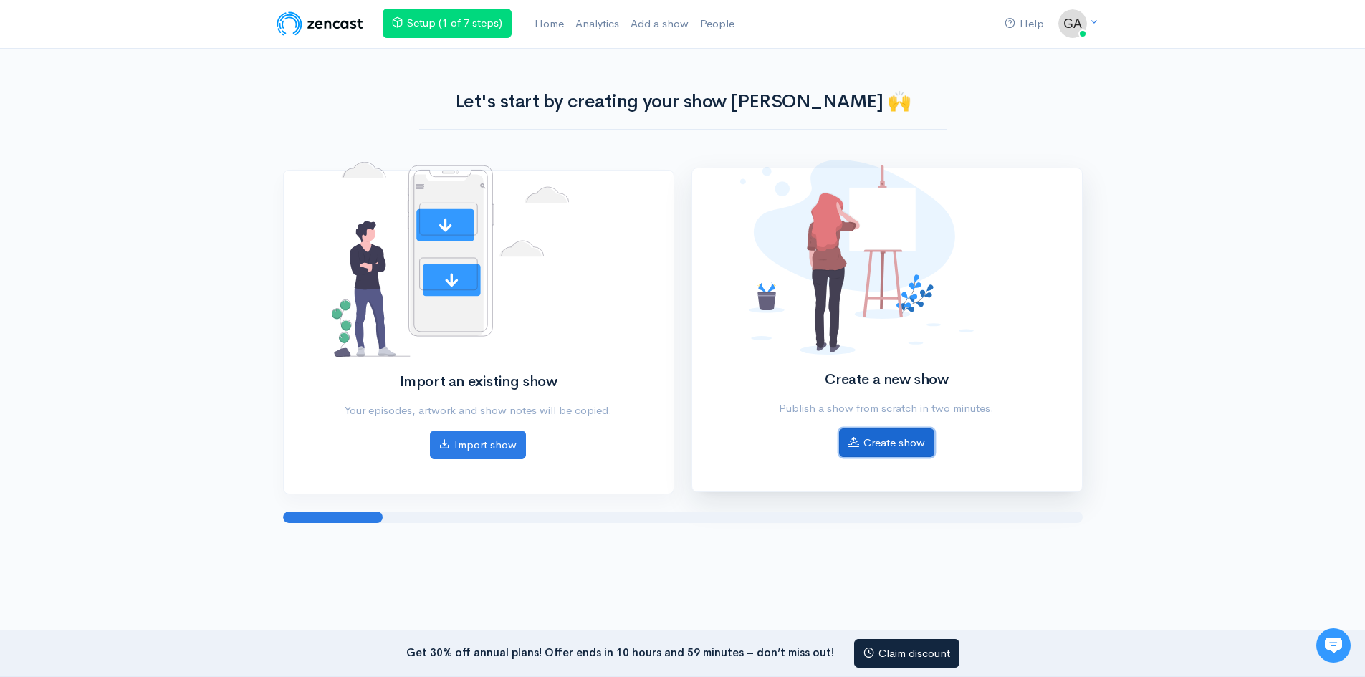 Image resolution: width=1365 pixels, height=677 pixels. What do you see at coordinates (659, 24) in the screenshot?
I see `a: Add a show` at bounding box center [659, 24].